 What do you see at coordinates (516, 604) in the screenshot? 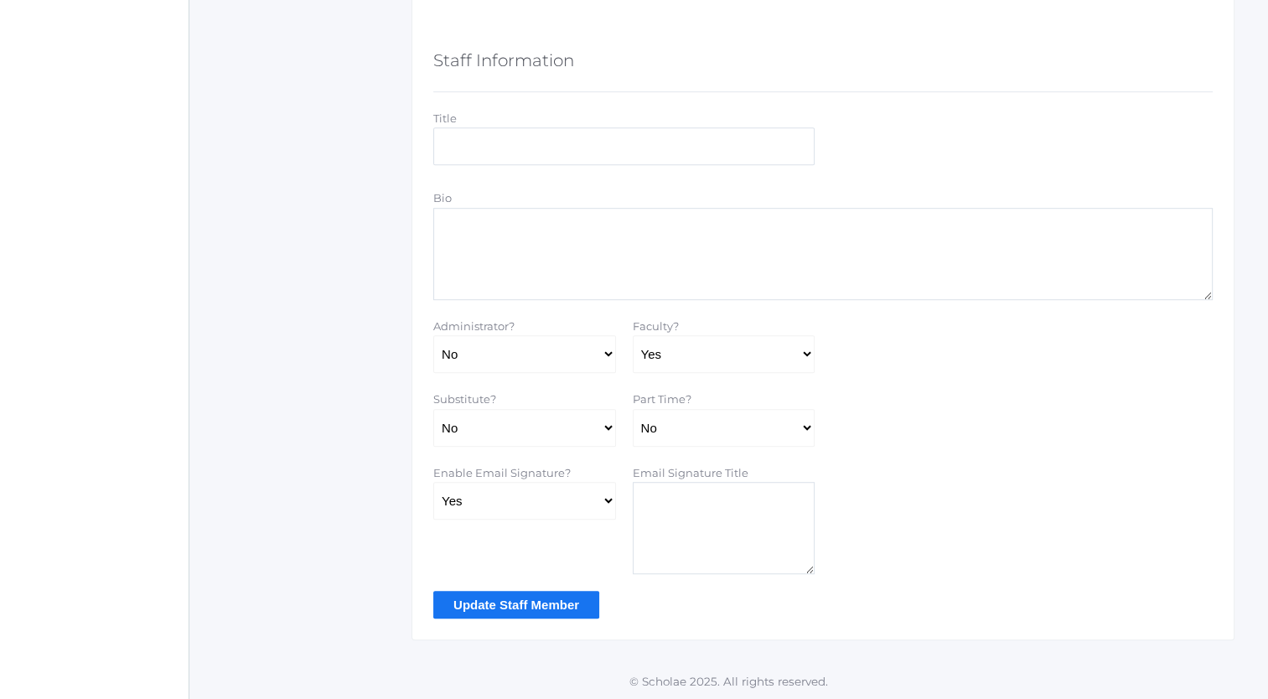
I see `input: Update Staff Member` at bounding box center [516, 604].